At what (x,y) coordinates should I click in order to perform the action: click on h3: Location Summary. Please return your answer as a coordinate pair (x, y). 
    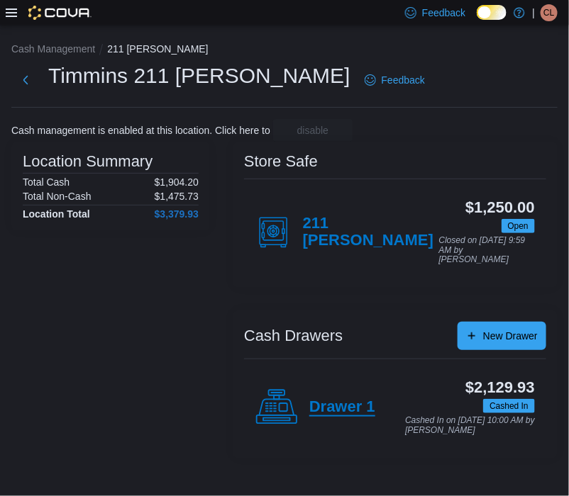
    Looking at the image, I should click on (87, 162).